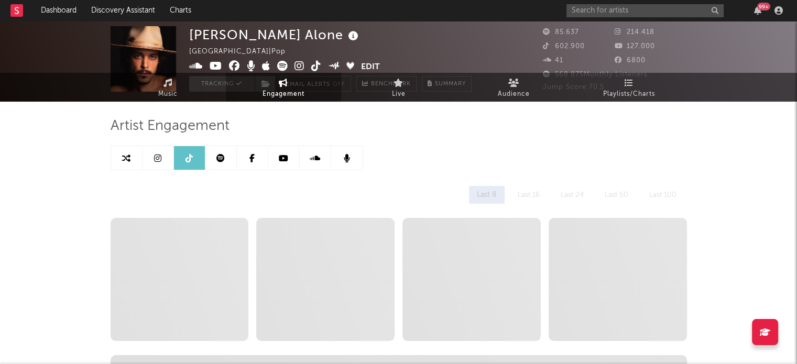 Image resolution: width=797 pixels, height=364 pixels. Describe the element at coordinates (170, 126) in the screenshot. I see `span: Artist Engagement` at that location.